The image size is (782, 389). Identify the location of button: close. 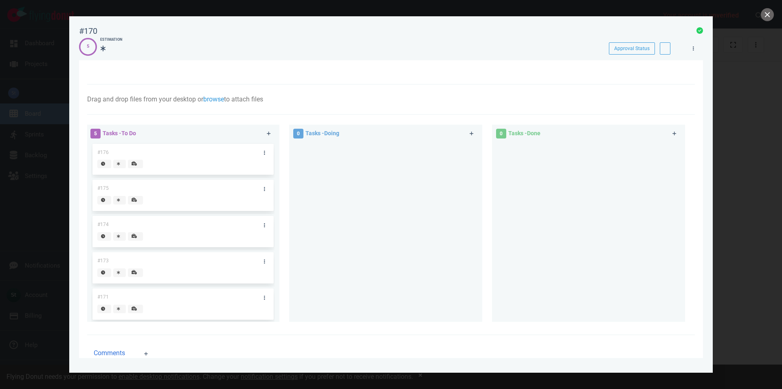
(767, 15).